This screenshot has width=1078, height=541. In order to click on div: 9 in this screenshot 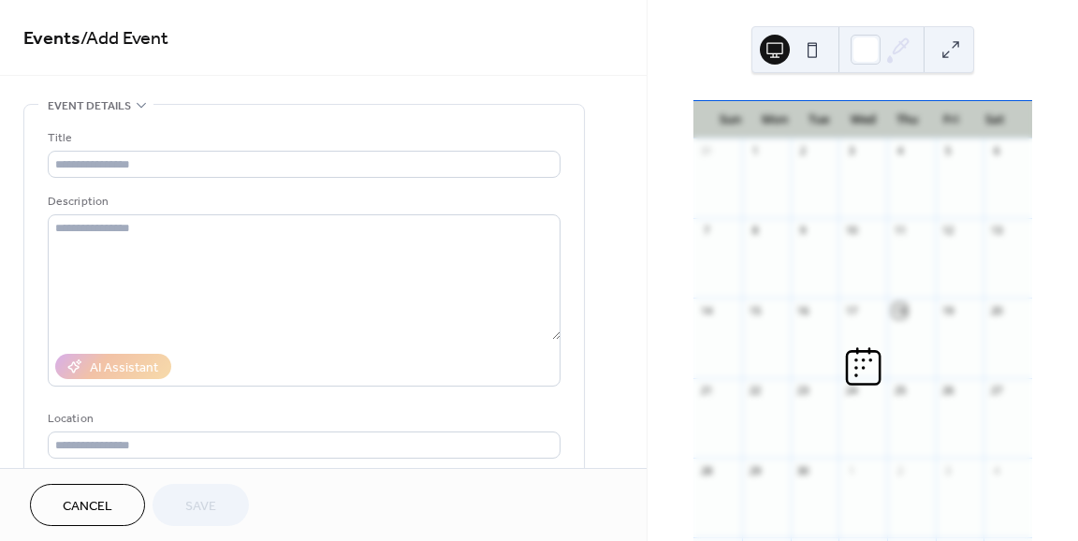, I will do `click(803, 230)`.